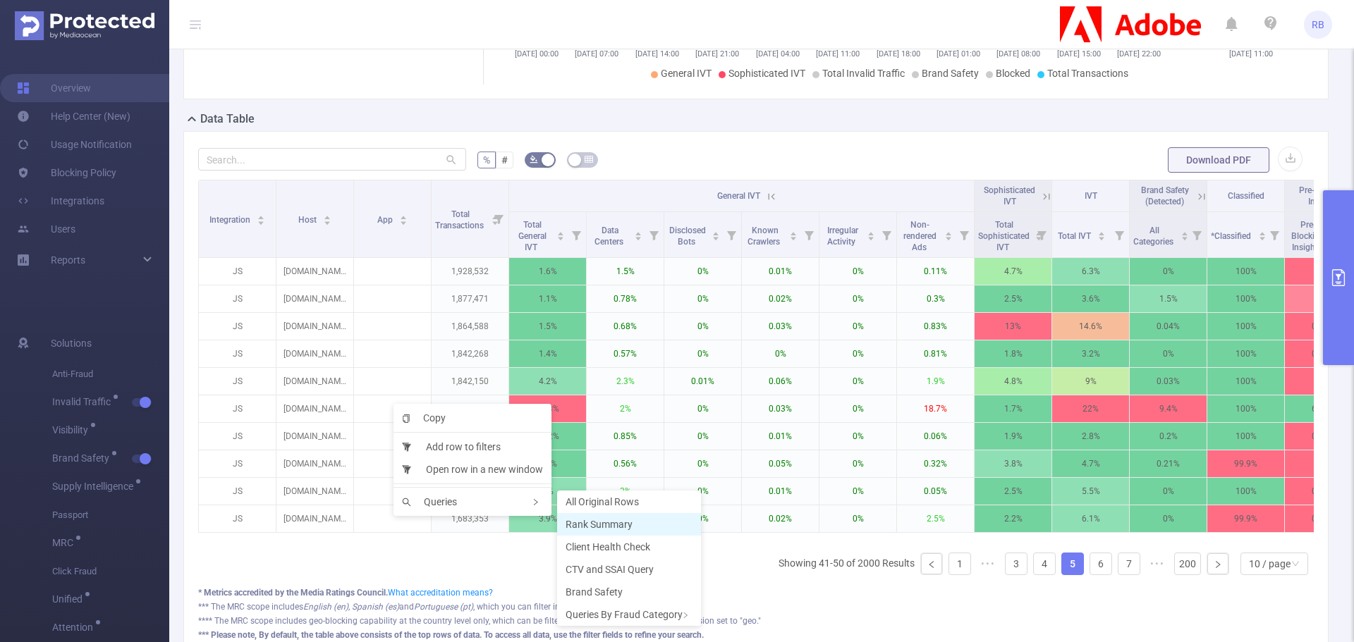  Describe the element at coordinates (74, 145) in the screenshot. I see `a: Usage Notification` at that location.